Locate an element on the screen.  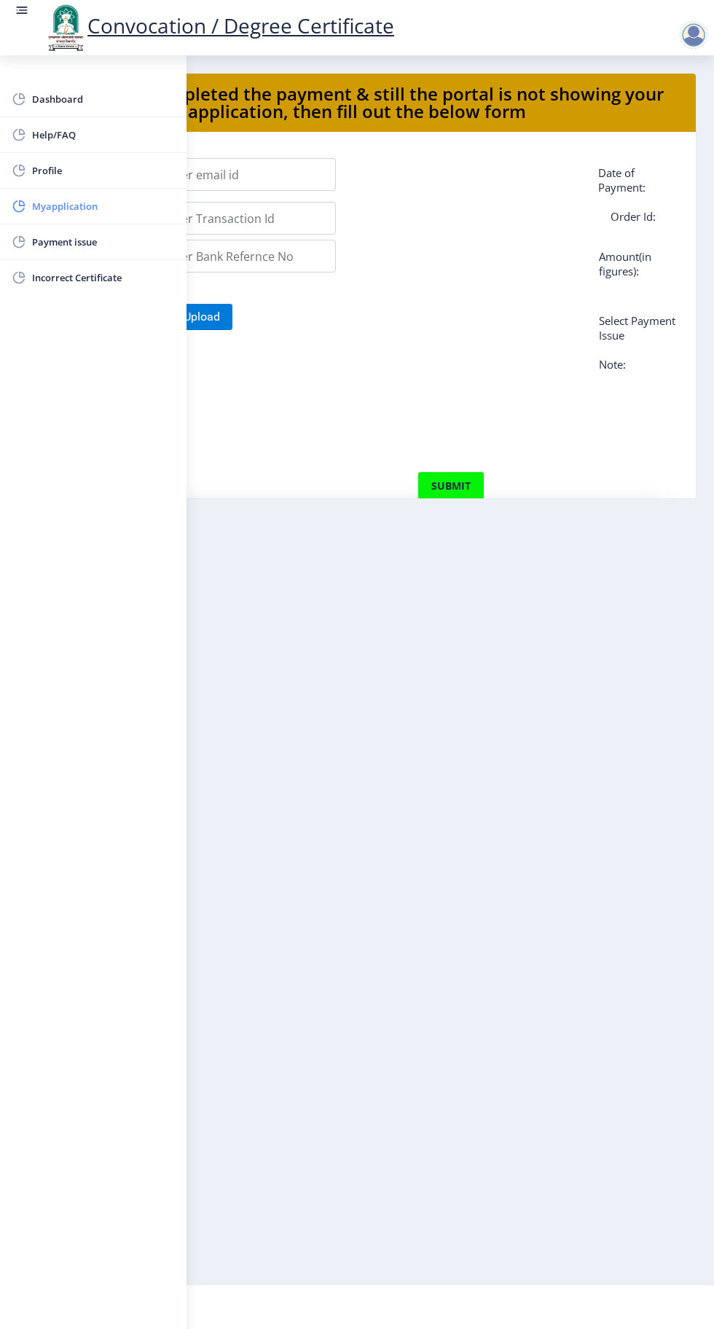
span: Incorrect Certificate is located at coordinates (103, 278).